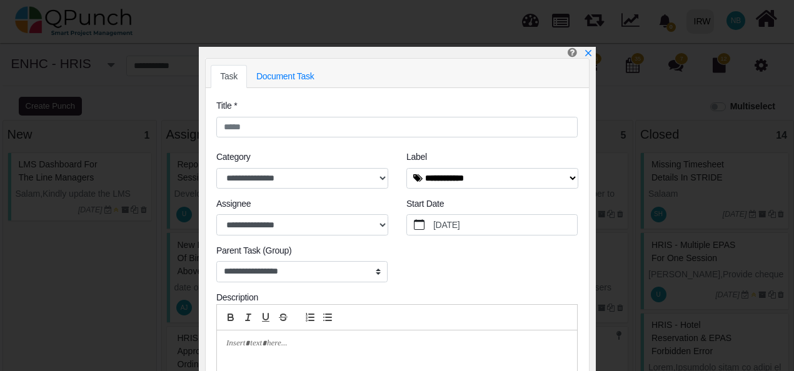 The width and height of the screenshot is (794, 371). What do you see at coordinates (572, 52) in the screenshot?
I see `i: Create Punch` at bounding box center [572, 52].